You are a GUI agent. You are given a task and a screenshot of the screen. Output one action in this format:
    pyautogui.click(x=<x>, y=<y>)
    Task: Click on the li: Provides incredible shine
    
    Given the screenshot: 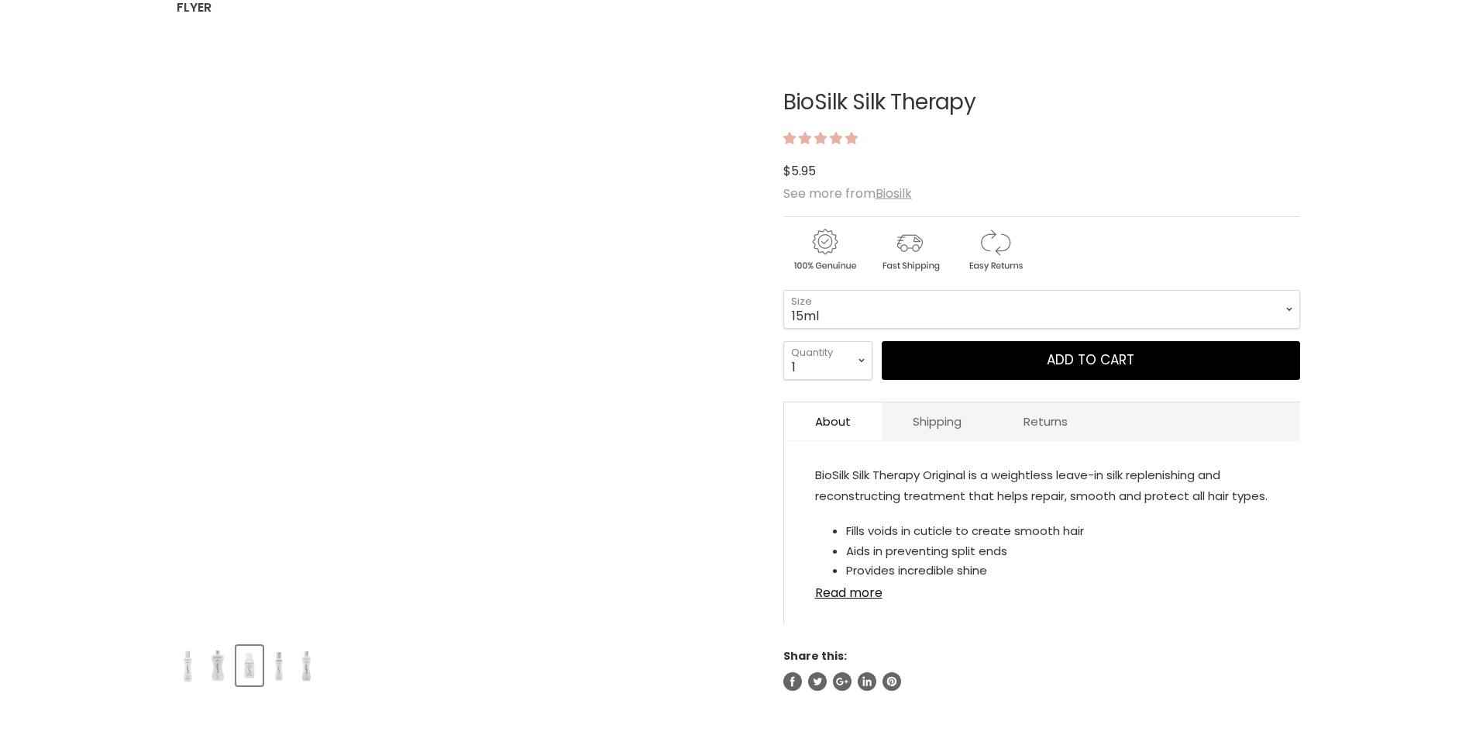 What is the action you would take?
    pyautogui.click(x=1058, y=570)
    